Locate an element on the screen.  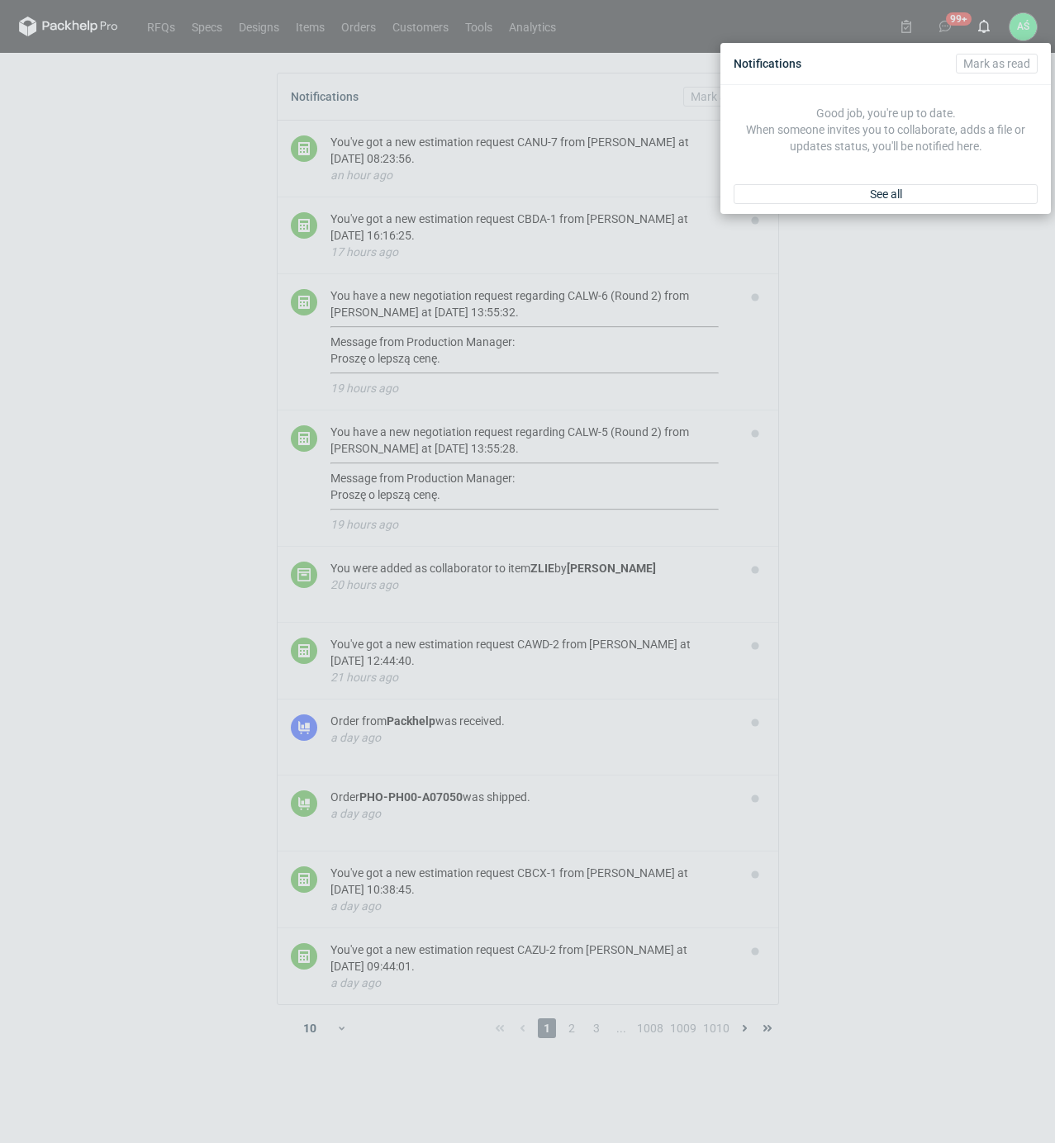
div: Notifications is located at coordinates (885, 64).